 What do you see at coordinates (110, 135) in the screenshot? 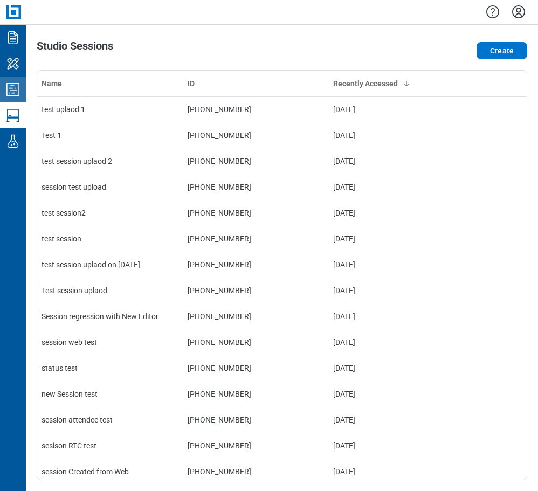
I see `div: Test 1` at bounding box center [110, 135].